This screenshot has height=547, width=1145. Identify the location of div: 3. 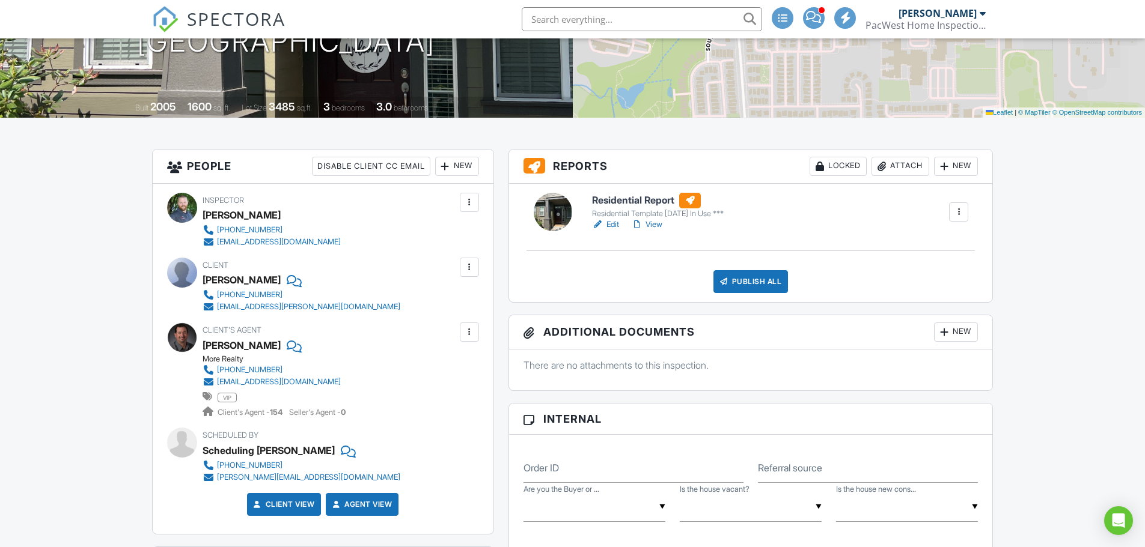
(326, 106).